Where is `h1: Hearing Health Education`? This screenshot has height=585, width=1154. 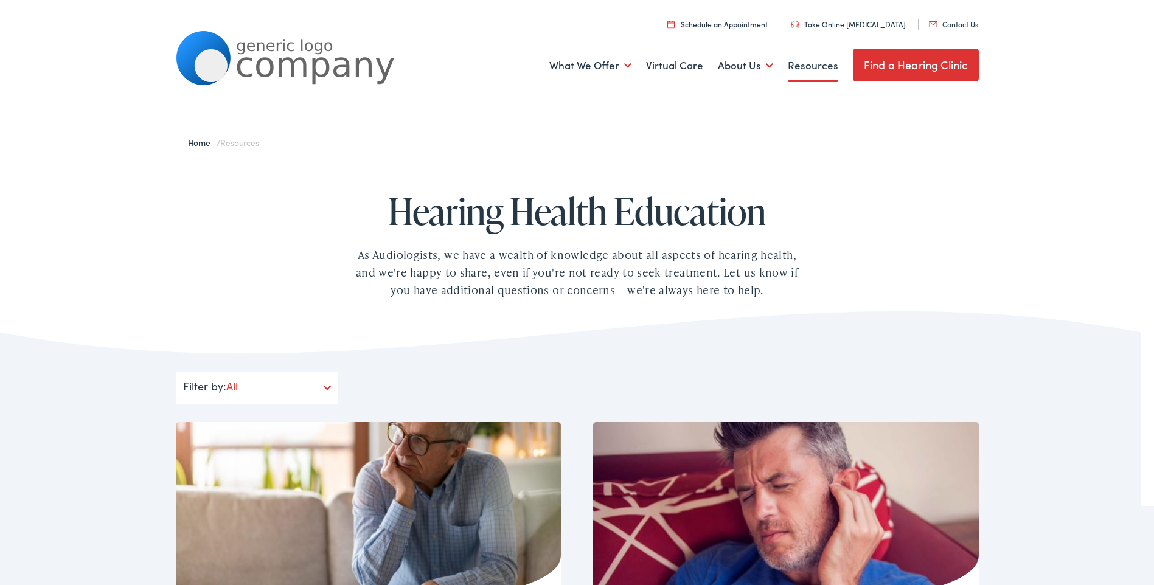
h1: Hearing Health Education is located at coordinates (577, 211).